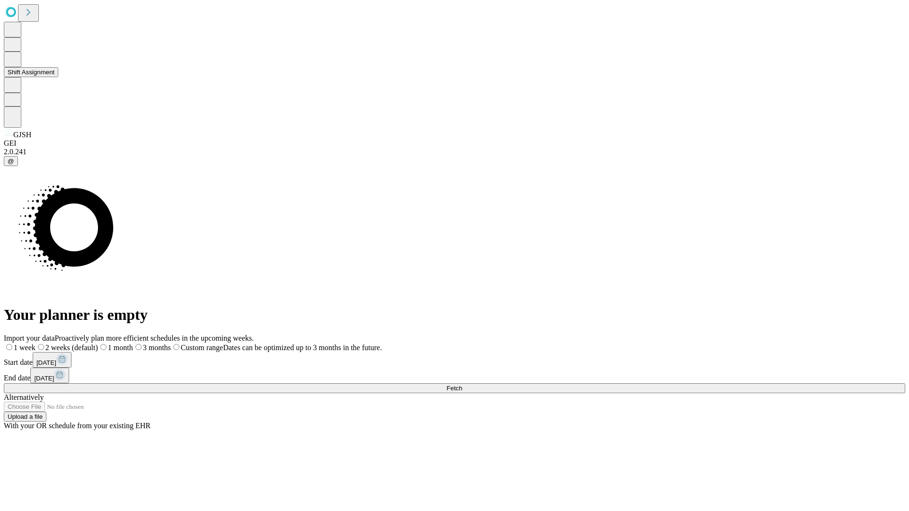 The image size is (909, 511). I want to click on button: Upload a file, so click(25, 417).